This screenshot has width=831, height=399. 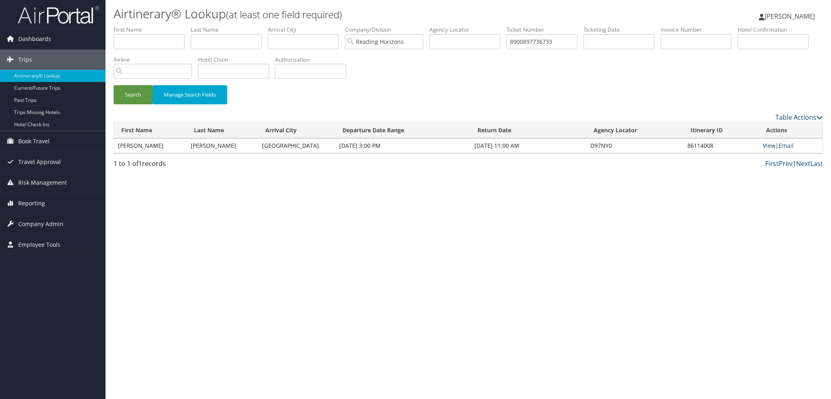 I want to click on label: Airline, so click(x=156, y=60).